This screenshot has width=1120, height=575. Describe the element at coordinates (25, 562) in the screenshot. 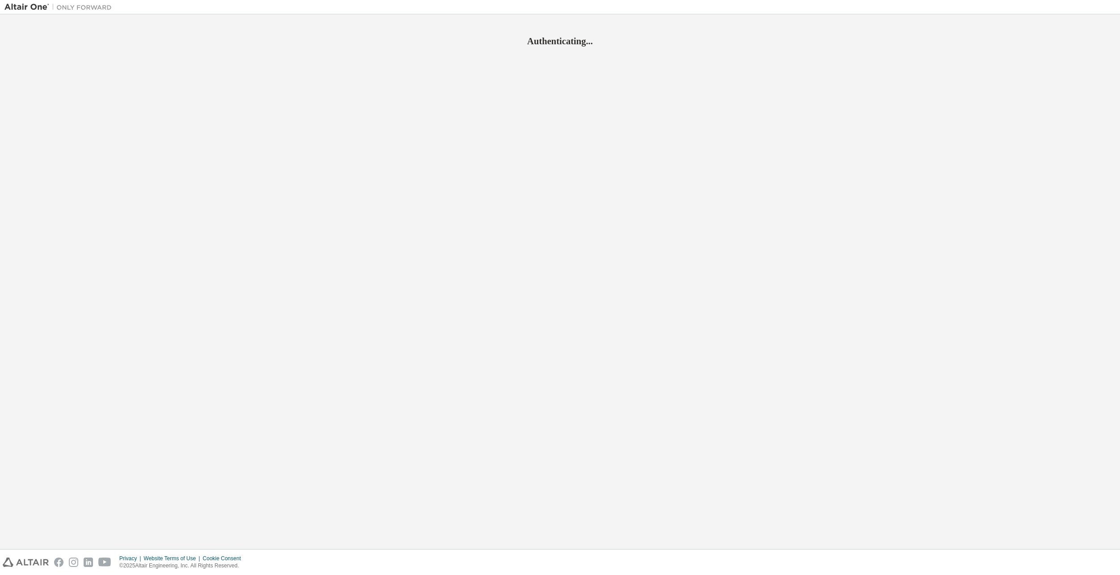

I see `img: altair_logo.svg` at that location.